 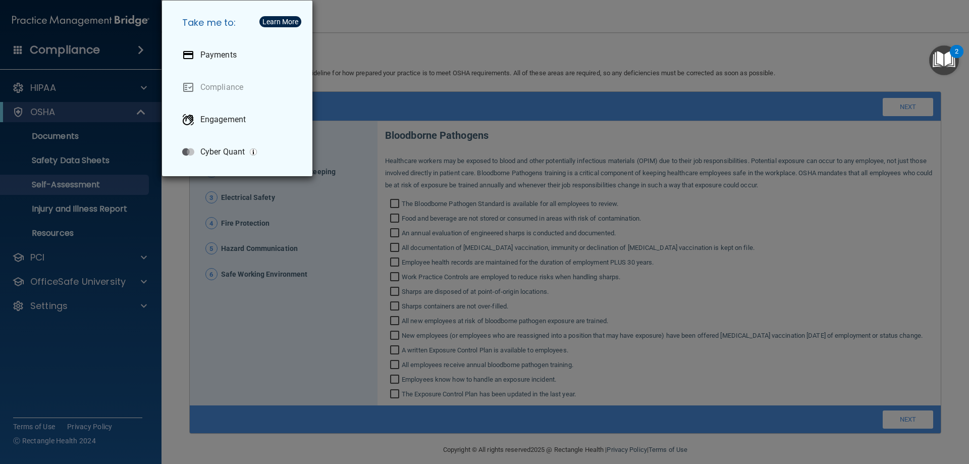 I want to click on a: Cyber Quant, so click(x=239, y=152).